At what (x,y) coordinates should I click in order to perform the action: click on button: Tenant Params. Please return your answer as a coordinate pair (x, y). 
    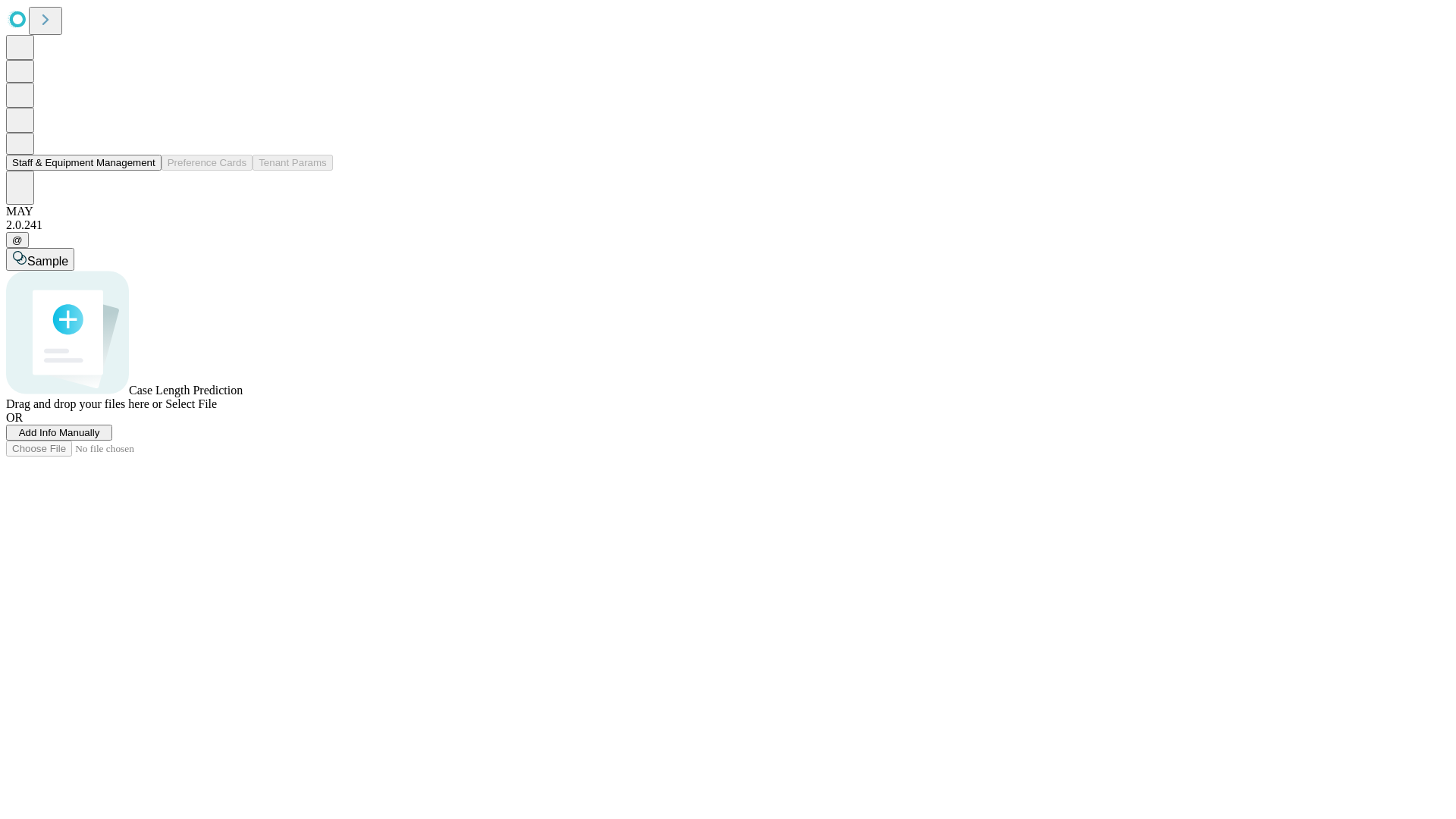
    Looking at the image, I should click on (292, 163).